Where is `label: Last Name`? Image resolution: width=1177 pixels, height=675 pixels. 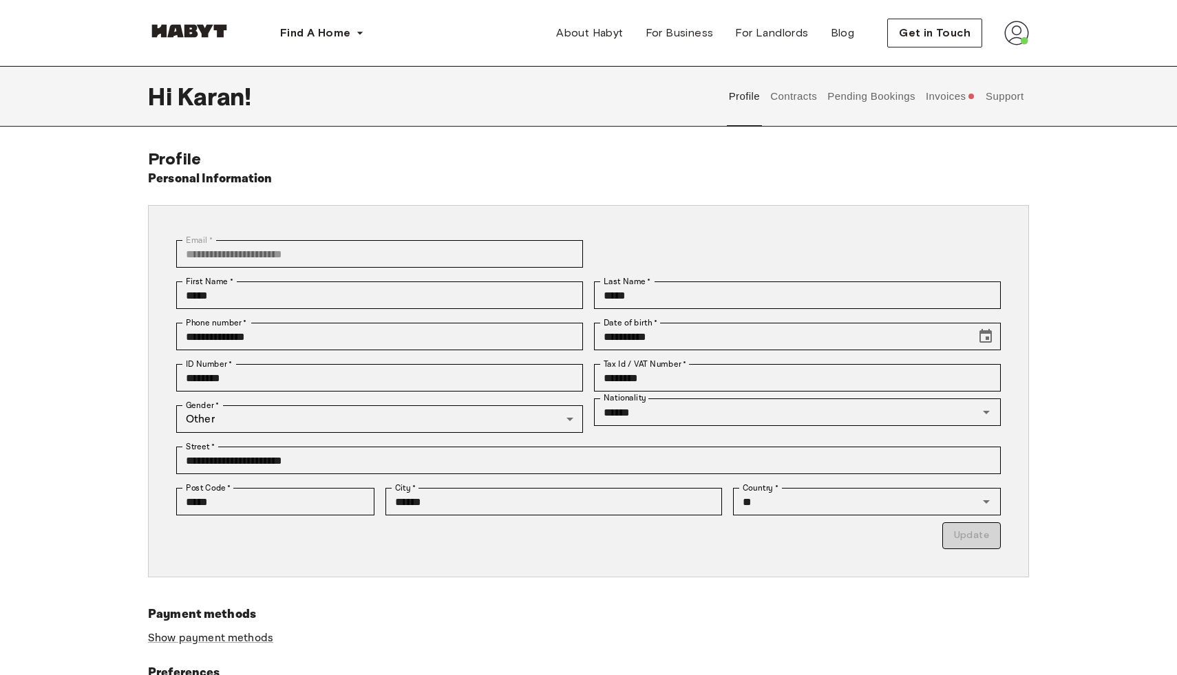
label: Last Name is located at coordinates (627, 281).